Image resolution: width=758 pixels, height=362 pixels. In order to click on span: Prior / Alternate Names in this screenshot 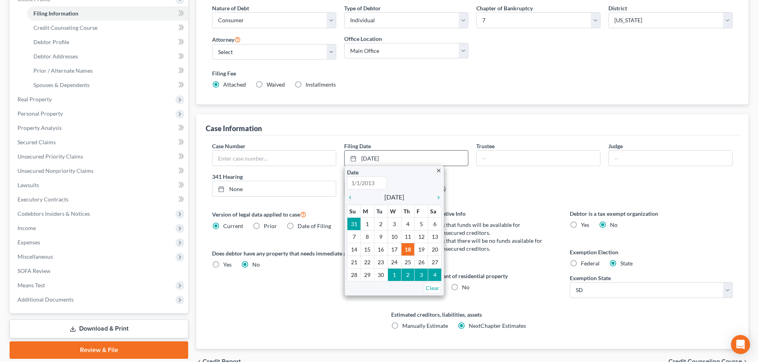, I will do `click(63, 70)`.